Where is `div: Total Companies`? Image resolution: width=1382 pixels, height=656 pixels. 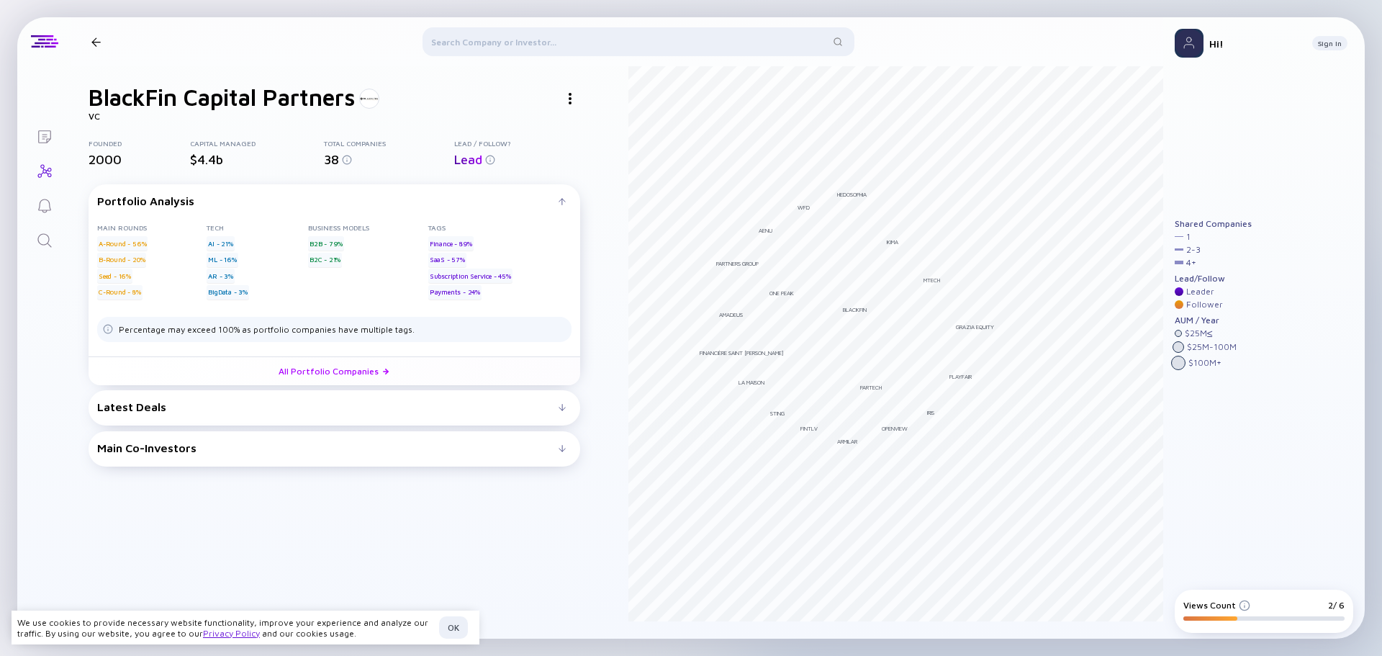
div: Total Companies is located at coordinates (389, 143).